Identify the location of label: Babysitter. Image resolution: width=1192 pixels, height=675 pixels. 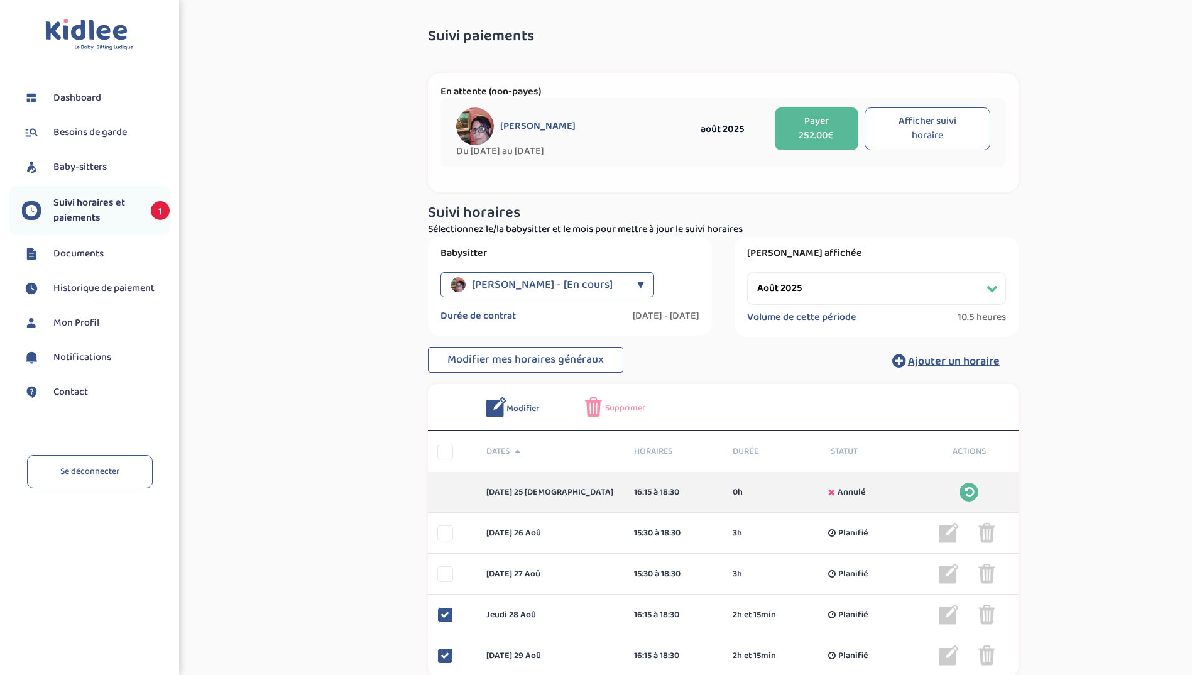
(570, 253).